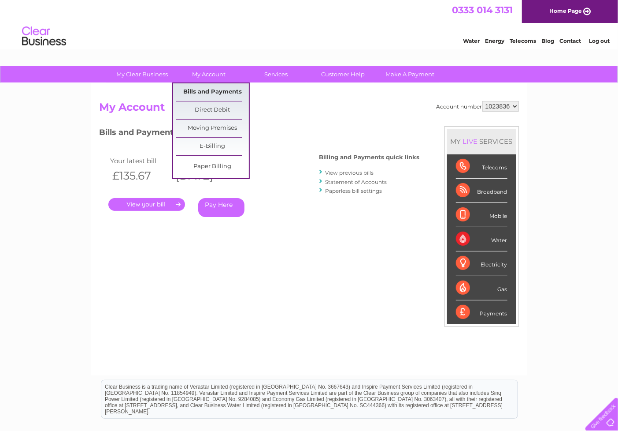 The height and width of the screenshot is (431, 618). What do you see at coordinates (482, 239) in the screenshot?
I see `div: Water` at bounding box center [482, 239].